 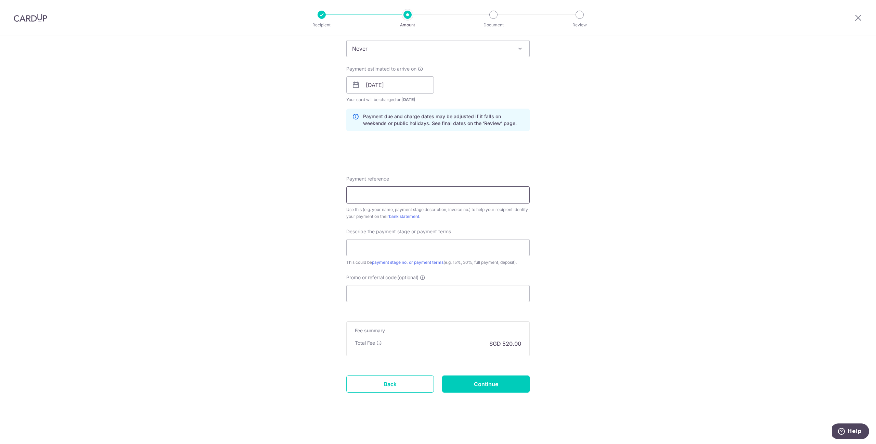 I want to click on a: Back, so click(x=390, y=384).